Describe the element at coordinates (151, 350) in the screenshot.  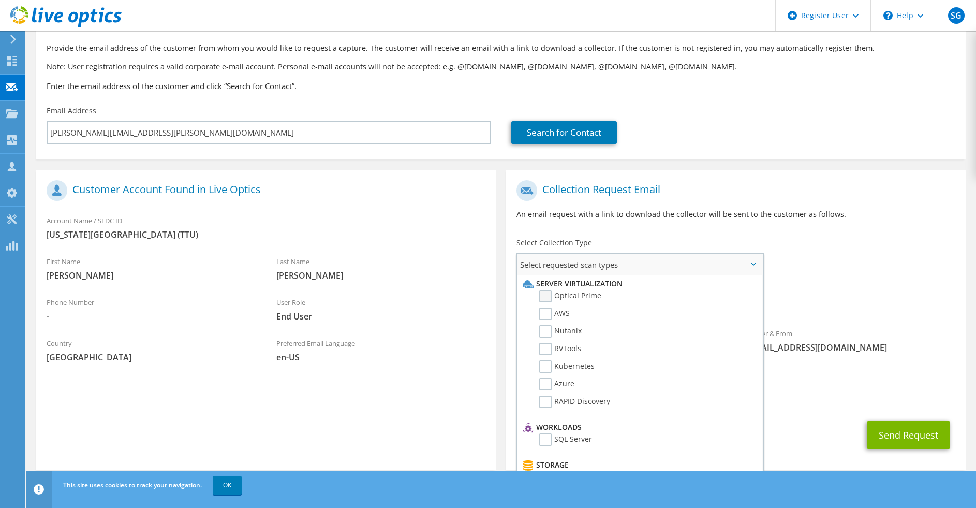
I see `div: Country` at that location.